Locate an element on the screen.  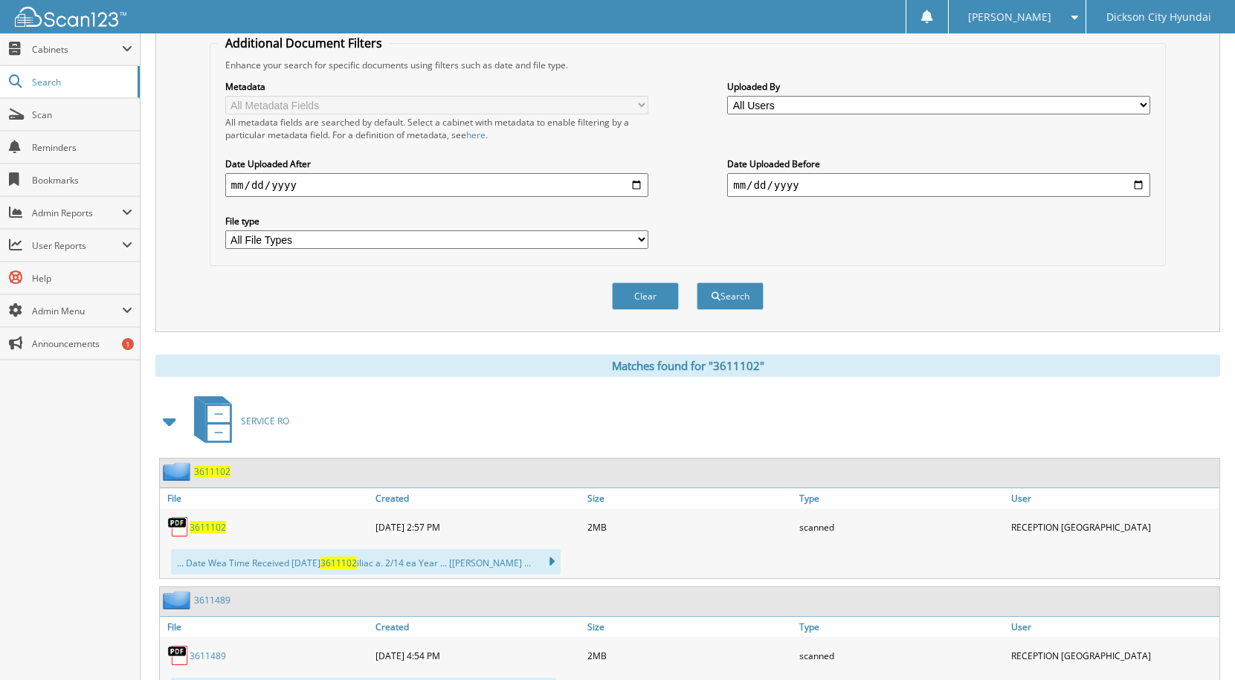
legend: Additional Document Filters is located at coordinates (303, 43).